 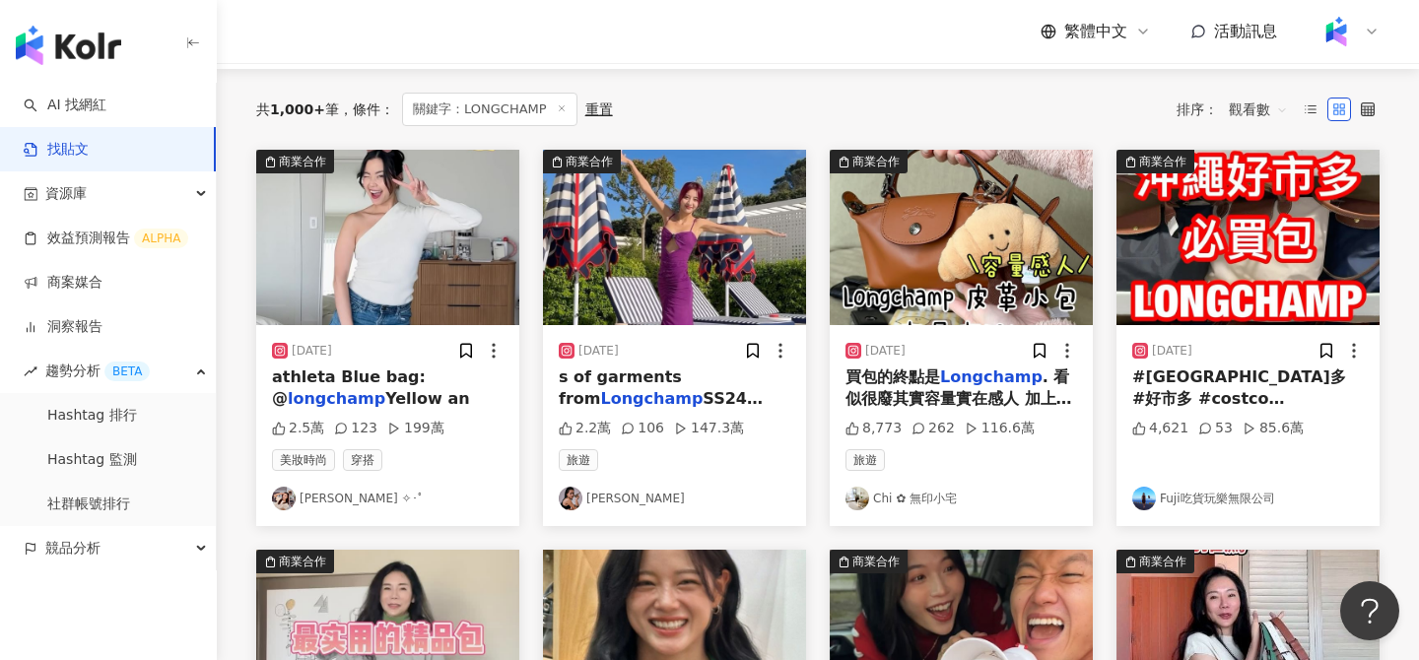 What do you see at coordinates (1246, 31) in the screenshot?
I see `span: 活動訊息` at bounding box center [1246, 31].